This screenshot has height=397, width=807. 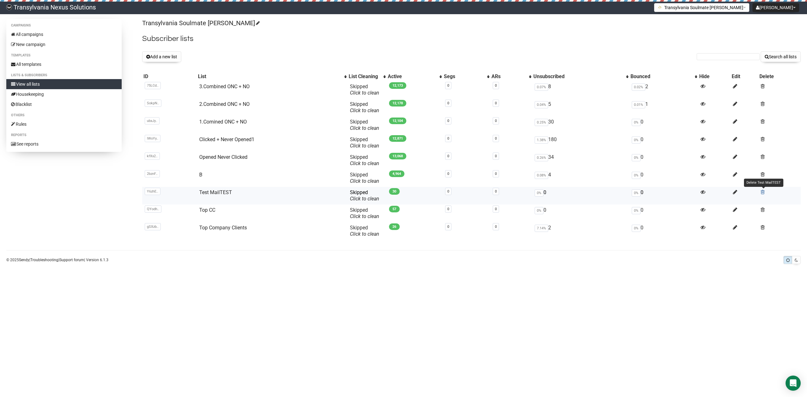 I want to click on span: SokpN.., so click(x=153, y=103).